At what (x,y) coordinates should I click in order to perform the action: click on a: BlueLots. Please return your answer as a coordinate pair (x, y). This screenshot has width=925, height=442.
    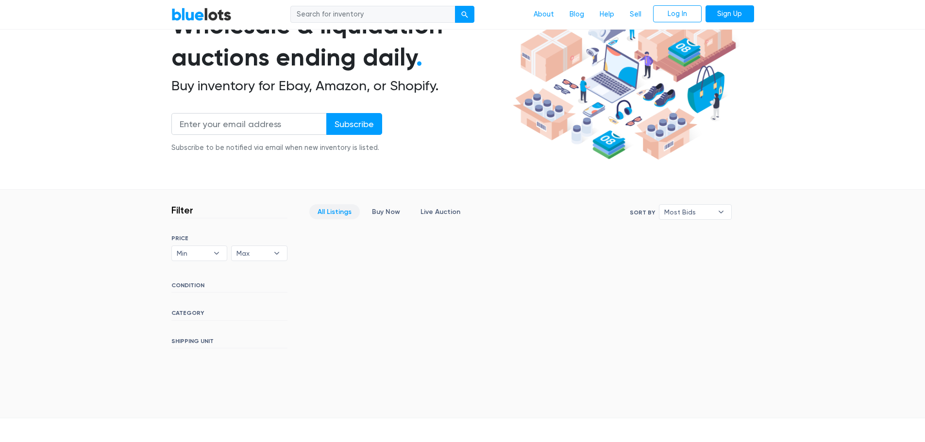
    Looking at the image, I should click on (201, 14).